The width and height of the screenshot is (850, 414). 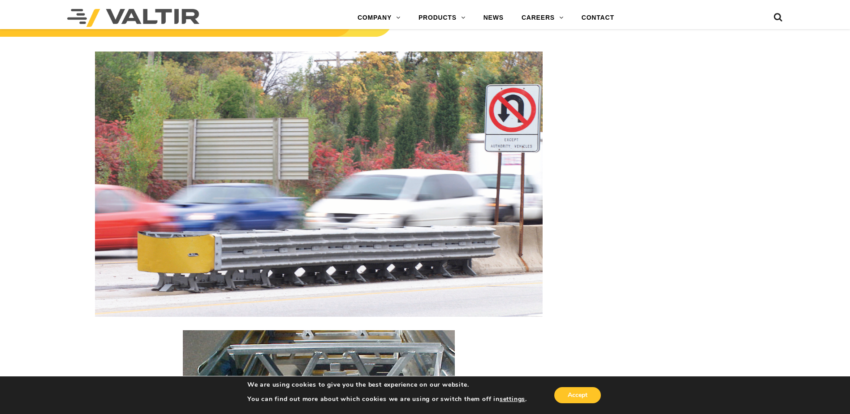 I want to click on a: PRODUCTS, so click(x=442, y=18).